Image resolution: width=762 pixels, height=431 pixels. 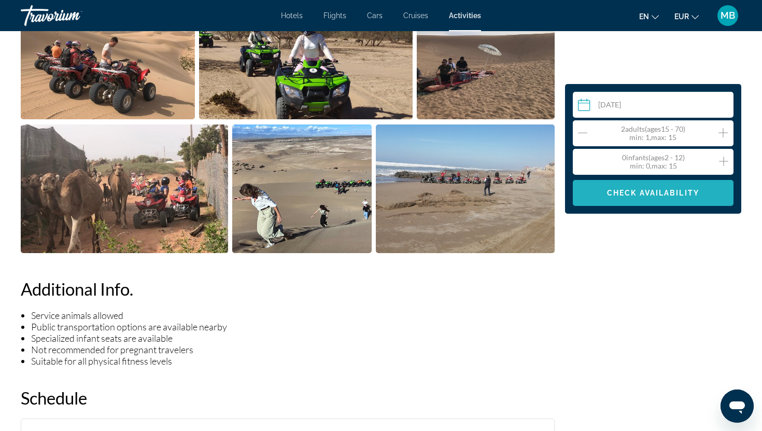 What do you see at coordinates (637, 157) in the screenshot?
I see `span: Infants` at bounding box center [637, 157].